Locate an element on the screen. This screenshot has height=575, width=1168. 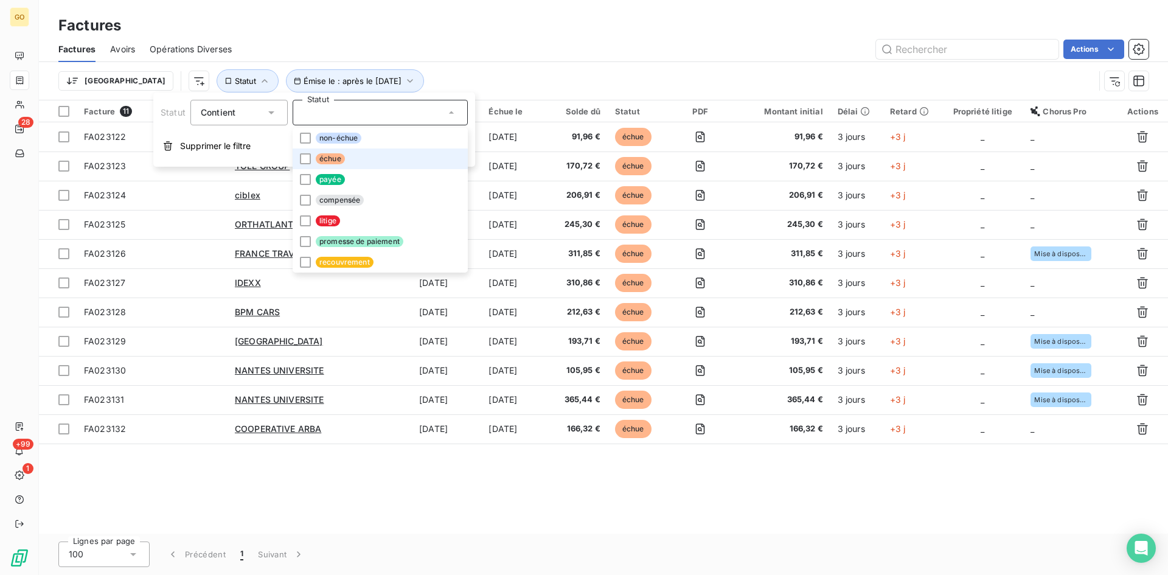
span: COOPERATIVE ARBA is located at coordinates (278, 428).